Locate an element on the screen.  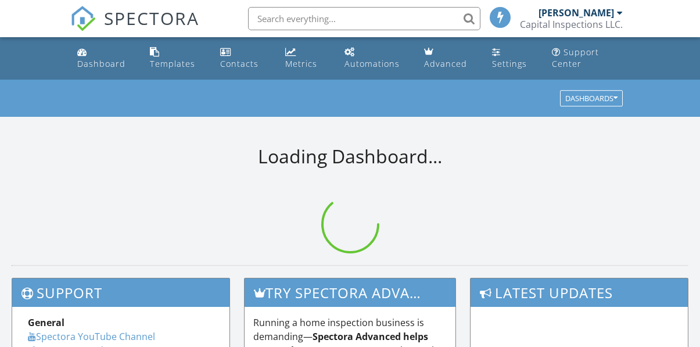
a: Support Center is located at coordinates (588, 58).